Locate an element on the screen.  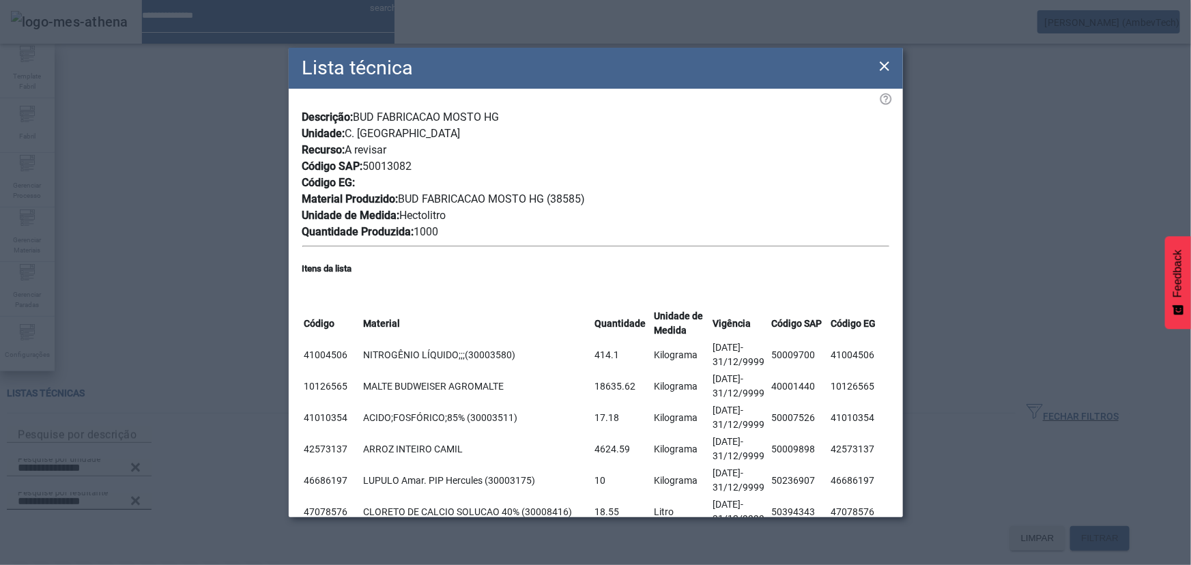
td: 50236907 is located at coordinates (800, 480).